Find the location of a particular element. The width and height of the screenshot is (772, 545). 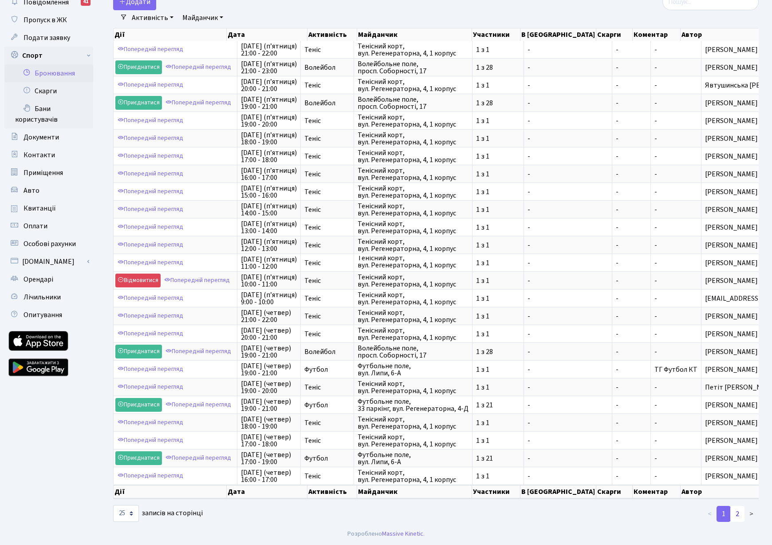

th: Скарги is located at coordinates (615, 491).